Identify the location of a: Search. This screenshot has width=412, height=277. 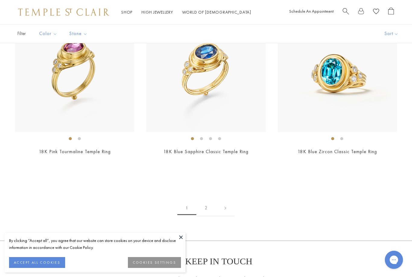
(346, 12).